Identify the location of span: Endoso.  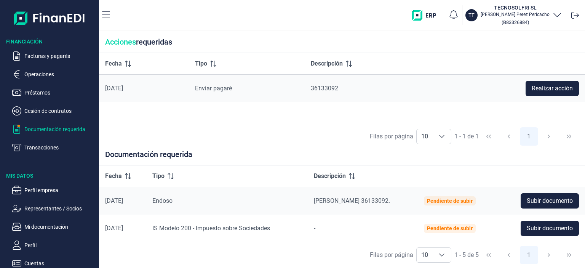
(162, 200).